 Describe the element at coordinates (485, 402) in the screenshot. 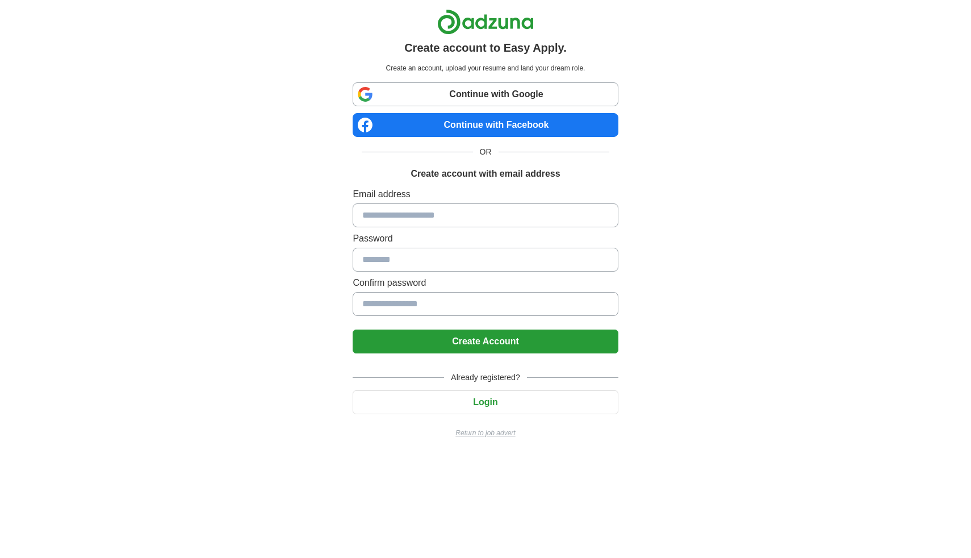

I see `a: Login` at that location.